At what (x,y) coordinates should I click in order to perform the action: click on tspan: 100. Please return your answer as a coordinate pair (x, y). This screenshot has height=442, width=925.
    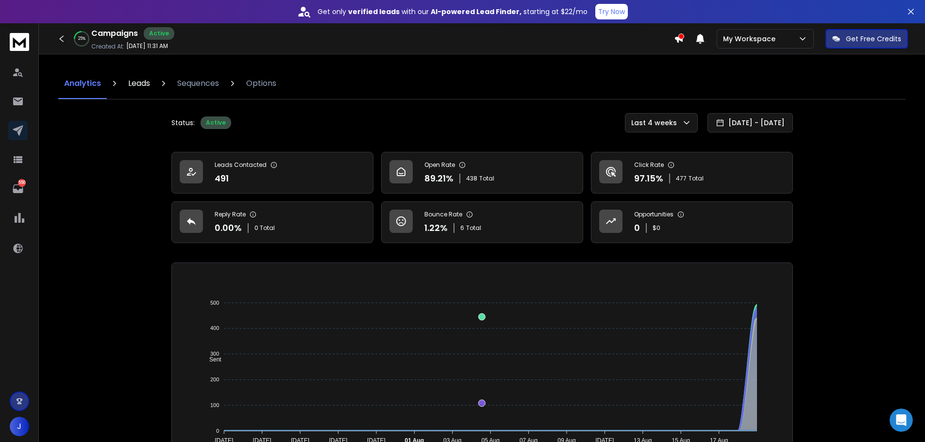
    Looking at the image, I should click on (215, 405).